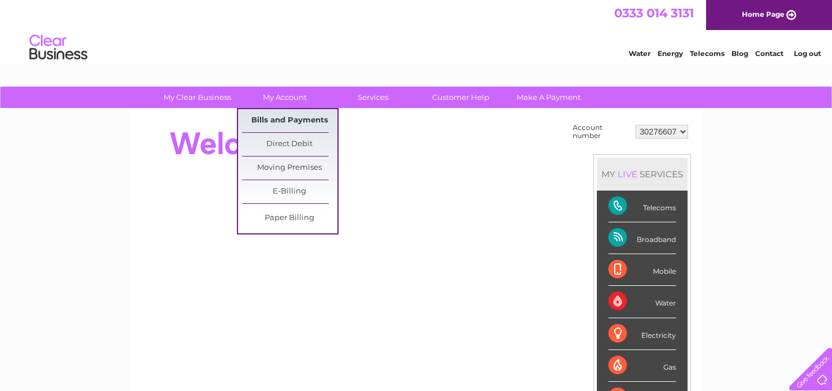  Describe the element at coordinates (601, 132) in the screenshot. I see `td: Account number` at that location.